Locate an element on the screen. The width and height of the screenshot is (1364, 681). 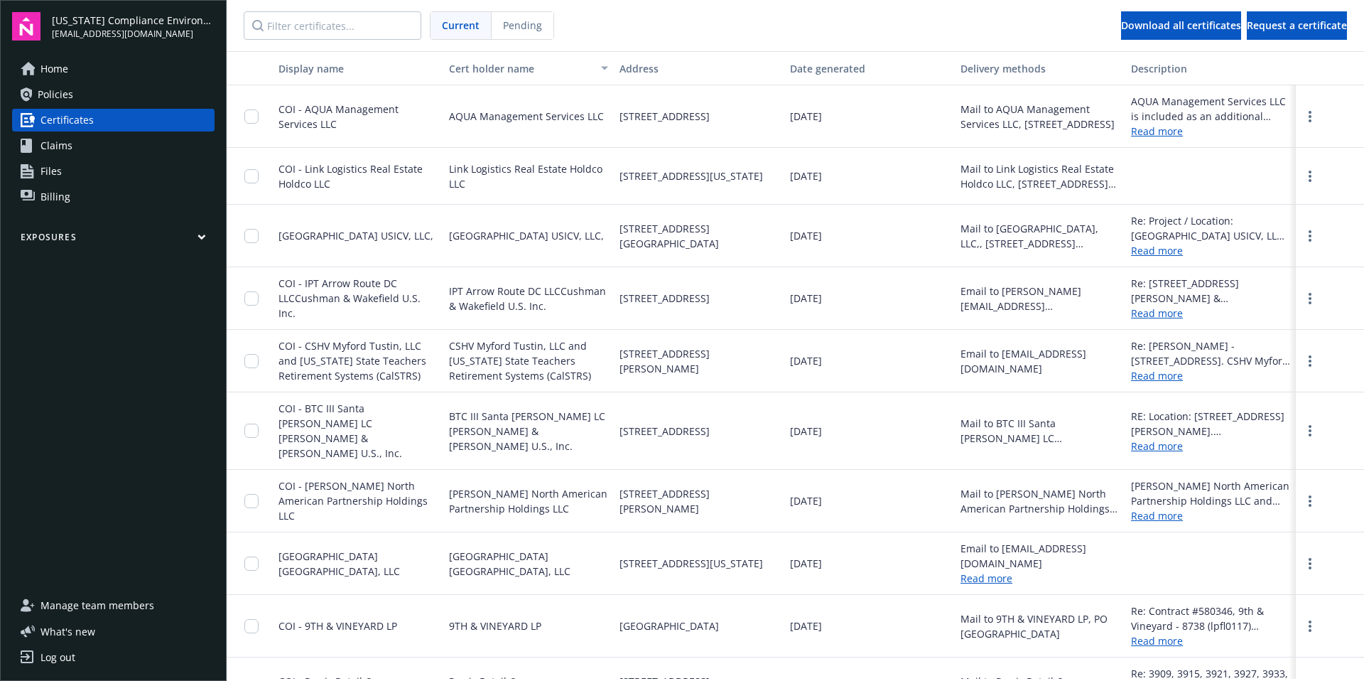
span: 9TH & VINEYARD LP is located at coordinates (495, 625).